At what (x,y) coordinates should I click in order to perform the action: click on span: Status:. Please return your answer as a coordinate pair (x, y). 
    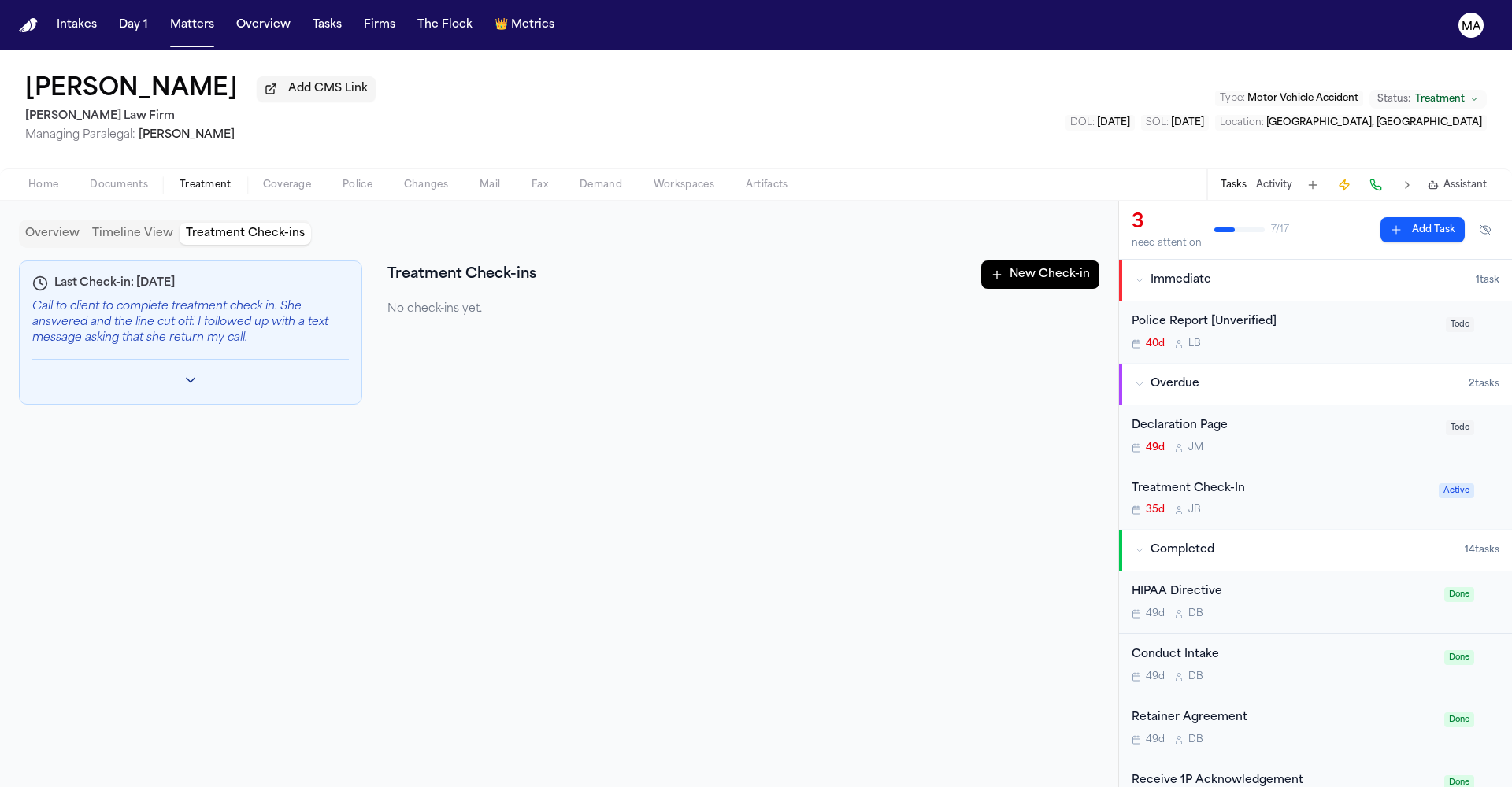
    Looking at the image, I should click on (1394, 99).